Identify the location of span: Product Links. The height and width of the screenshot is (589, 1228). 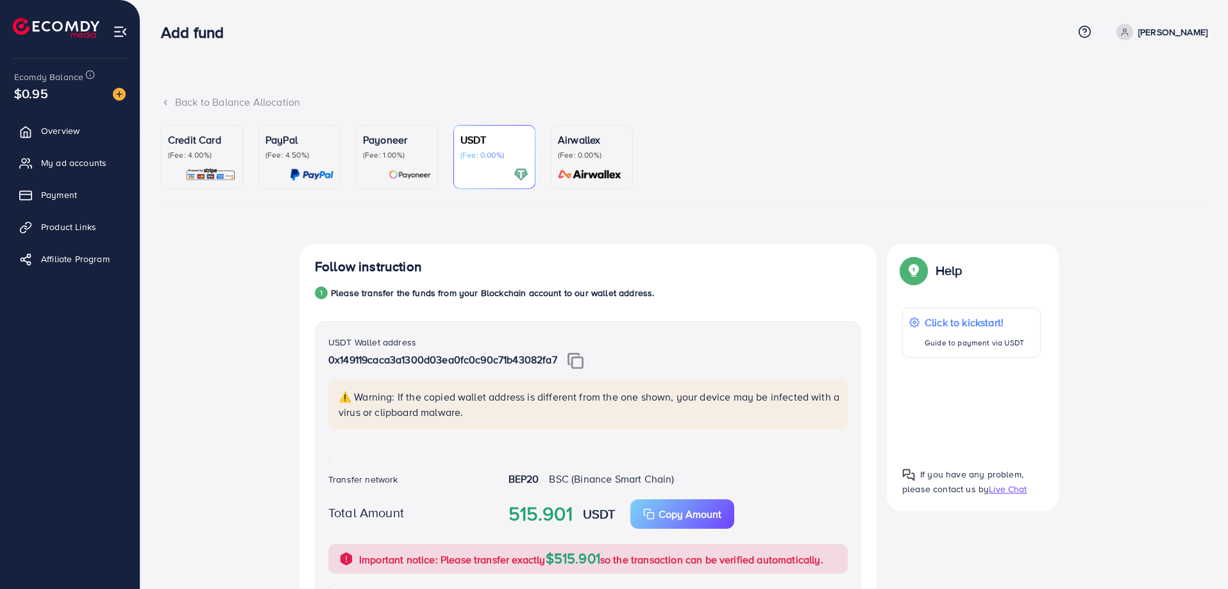
(69, 227).